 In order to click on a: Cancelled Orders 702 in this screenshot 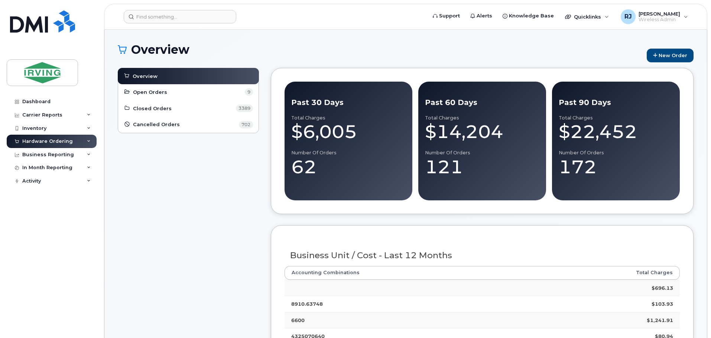, I will do `click(188, 125)`.